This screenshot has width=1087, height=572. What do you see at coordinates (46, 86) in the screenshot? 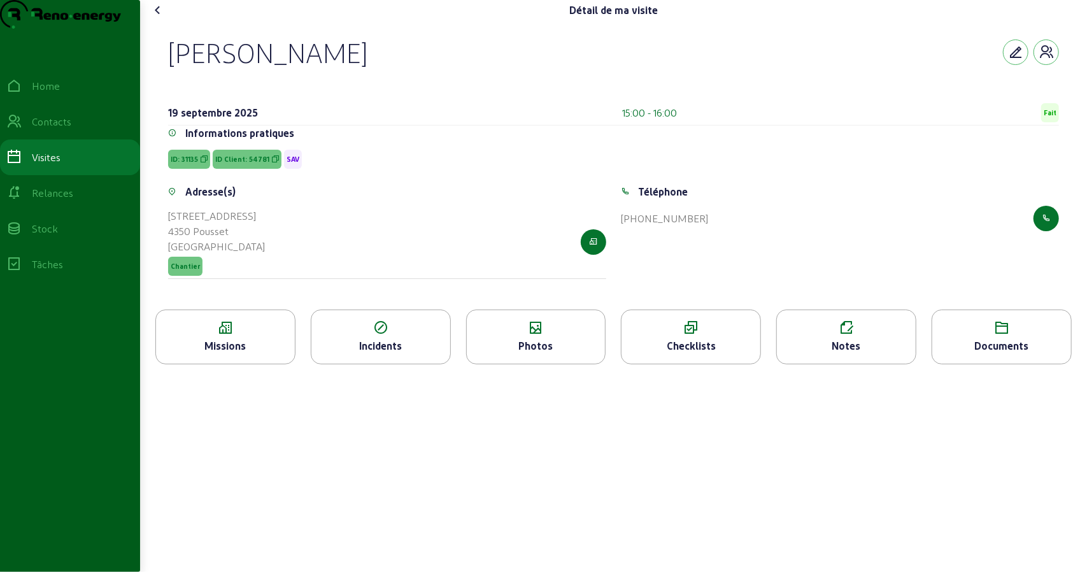
I see `div: Home` at bounding box center [46, 86].